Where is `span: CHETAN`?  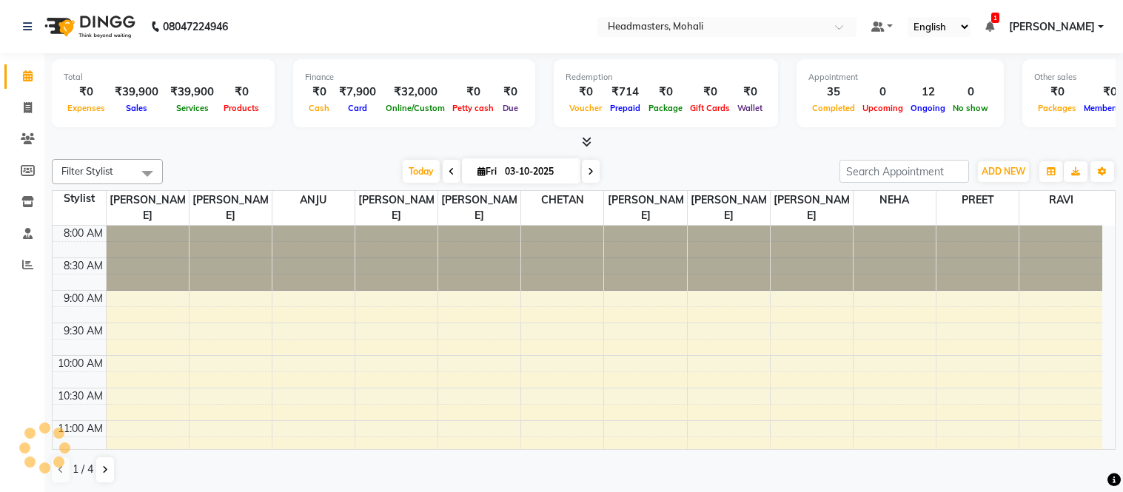
span: CHETAN is located at coordinates (562, 200).